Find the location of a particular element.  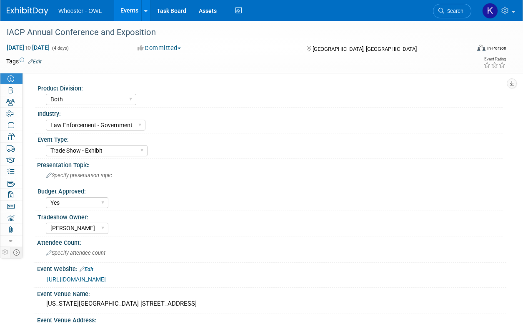

span: Specify attendee count is located at coordinates (76, 252).